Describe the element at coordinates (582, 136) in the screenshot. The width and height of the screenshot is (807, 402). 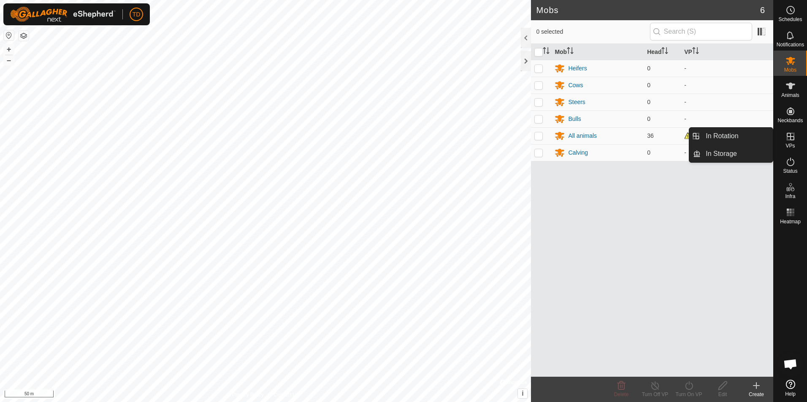
I see `div: All animals` at that location.